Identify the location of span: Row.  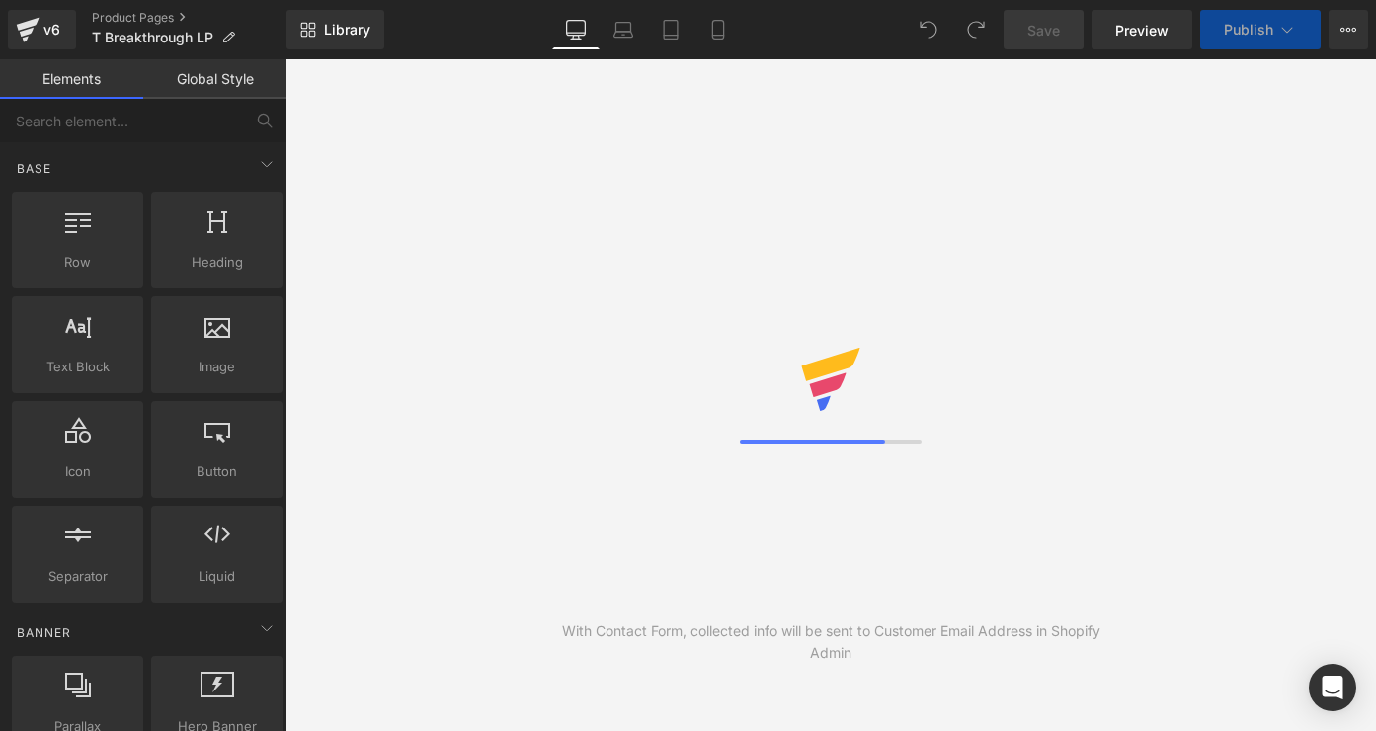
(77, 262).